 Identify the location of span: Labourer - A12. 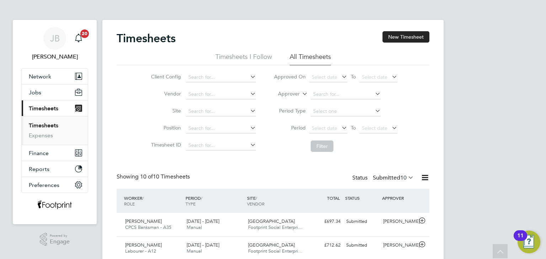
(140, 251).